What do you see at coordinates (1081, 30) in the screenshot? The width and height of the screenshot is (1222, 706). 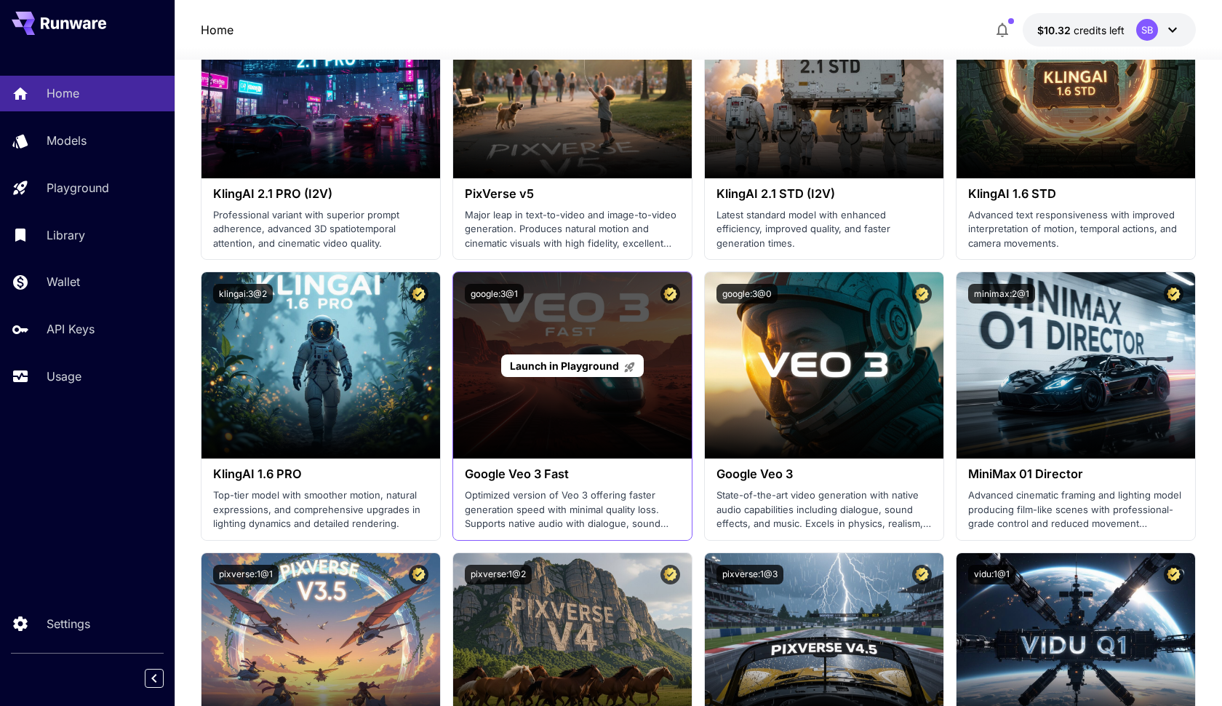 I see `div: $10.3152` at bounding box center [1081, 30].